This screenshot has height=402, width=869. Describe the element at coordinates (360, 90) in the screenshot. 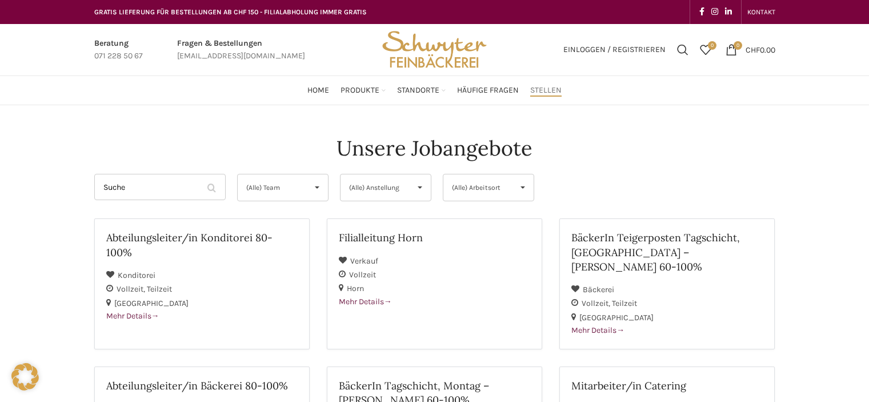

I see `span: Produkte` at that location.